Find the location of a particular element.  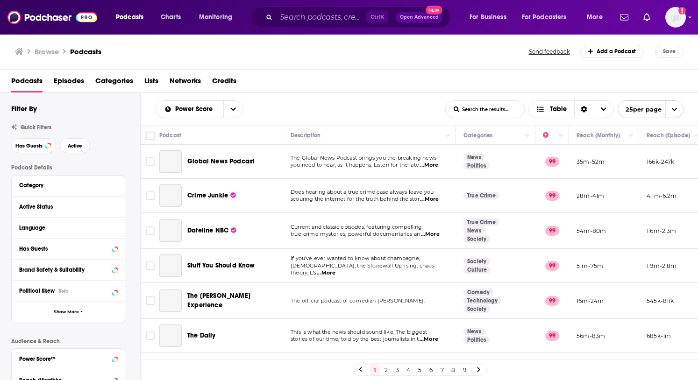

a: The Daily is located at coordinates (171, 336).